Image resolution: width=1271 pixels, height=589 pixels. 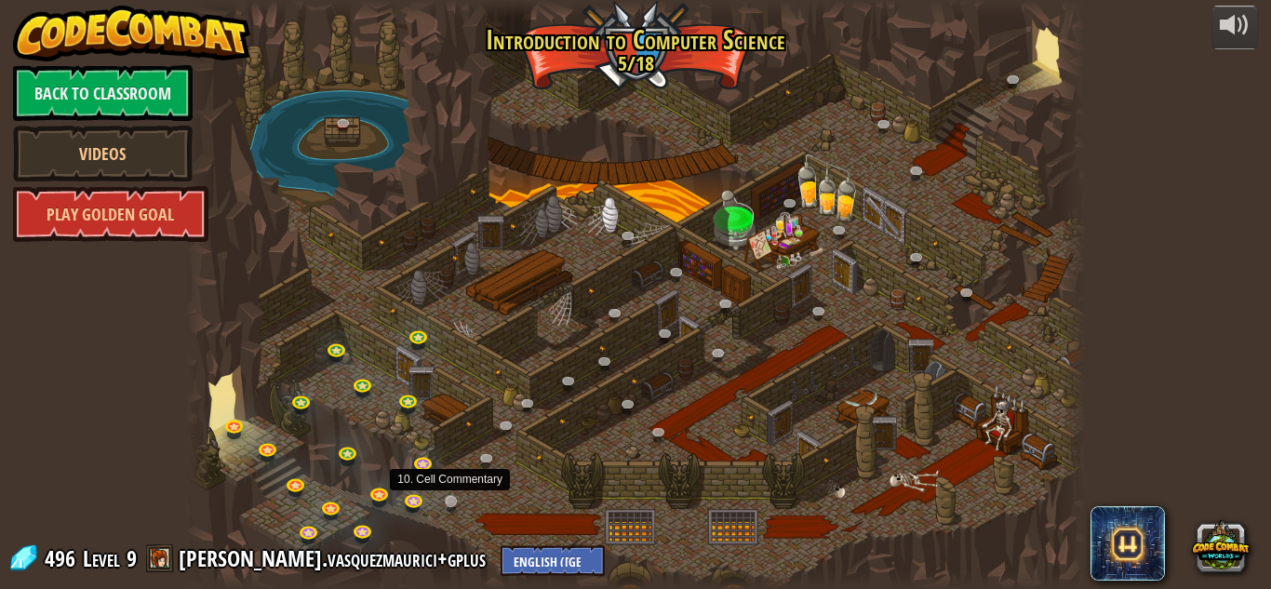 I want to click on a: Back to Classroom, so click(x=102, y=93).